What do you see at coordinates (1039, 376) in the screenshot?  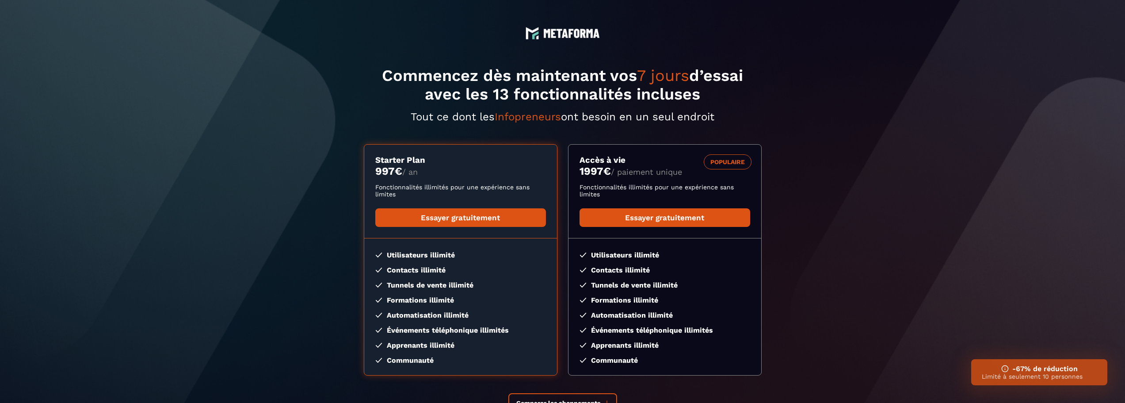 I see `p: Limité à seulement 10 personnes` at bounding box center [1039, 376].